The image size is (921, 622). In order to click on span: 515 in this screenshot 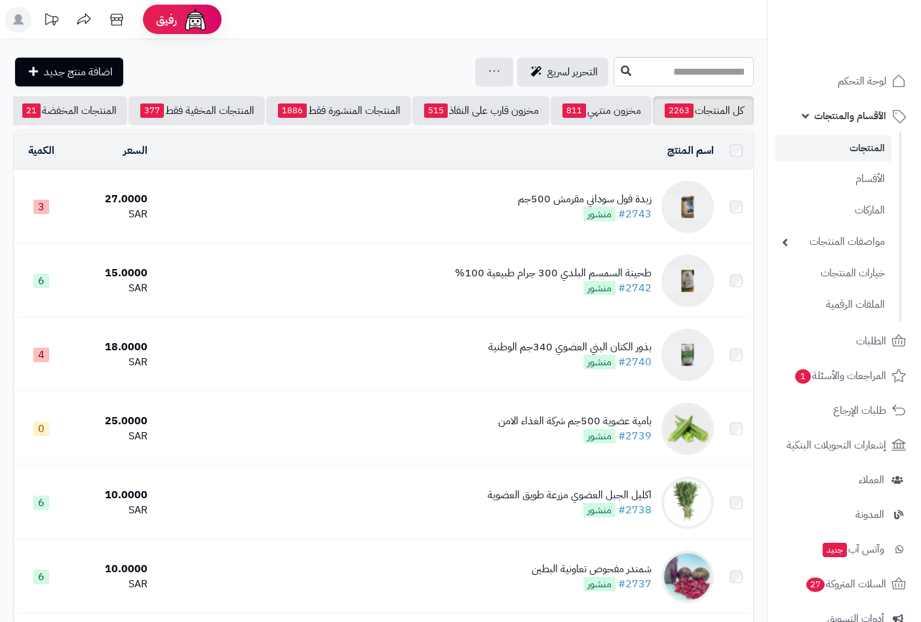, I will do `click(436, 111)`.